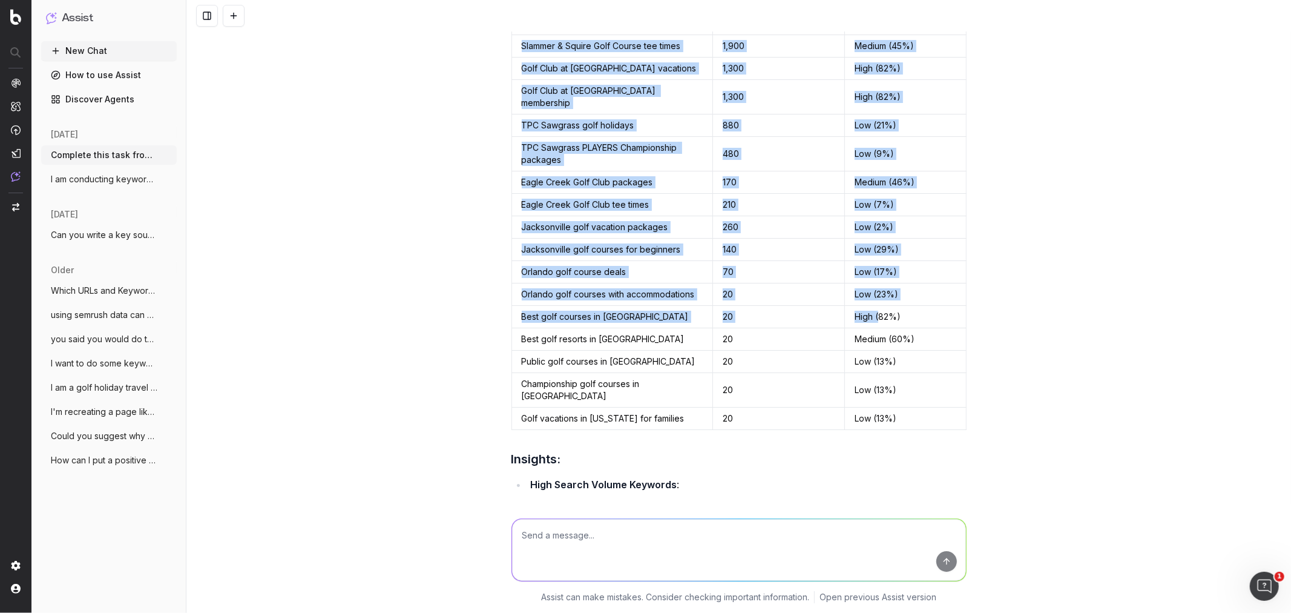 The image size is (1291, 613). Describe the element at coordinates (779, 182) in the screenshot. I see `td: 170` at that location.